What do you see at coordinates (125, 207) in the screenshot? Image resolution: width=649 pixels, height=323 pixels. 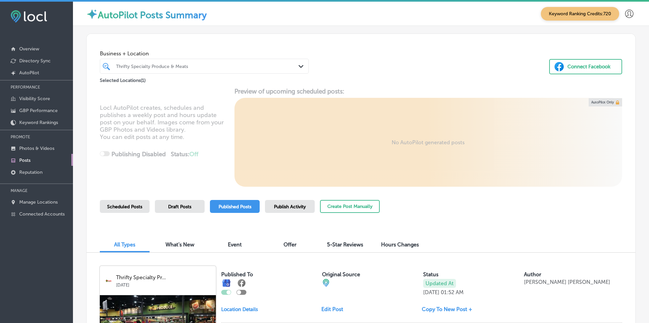 I see `span: Scheduled Posts` at bounding box center [125, 207].